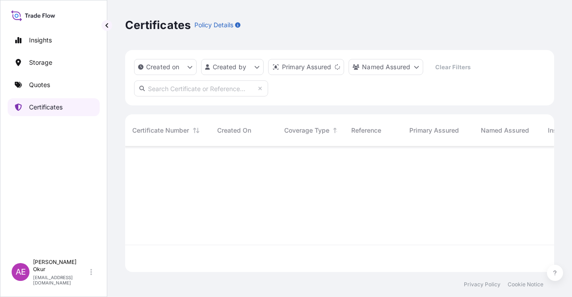  What do you see at coordinates (54, 40) in the screenshot?
I see `a: Insights` at bounding box center [54, 40].